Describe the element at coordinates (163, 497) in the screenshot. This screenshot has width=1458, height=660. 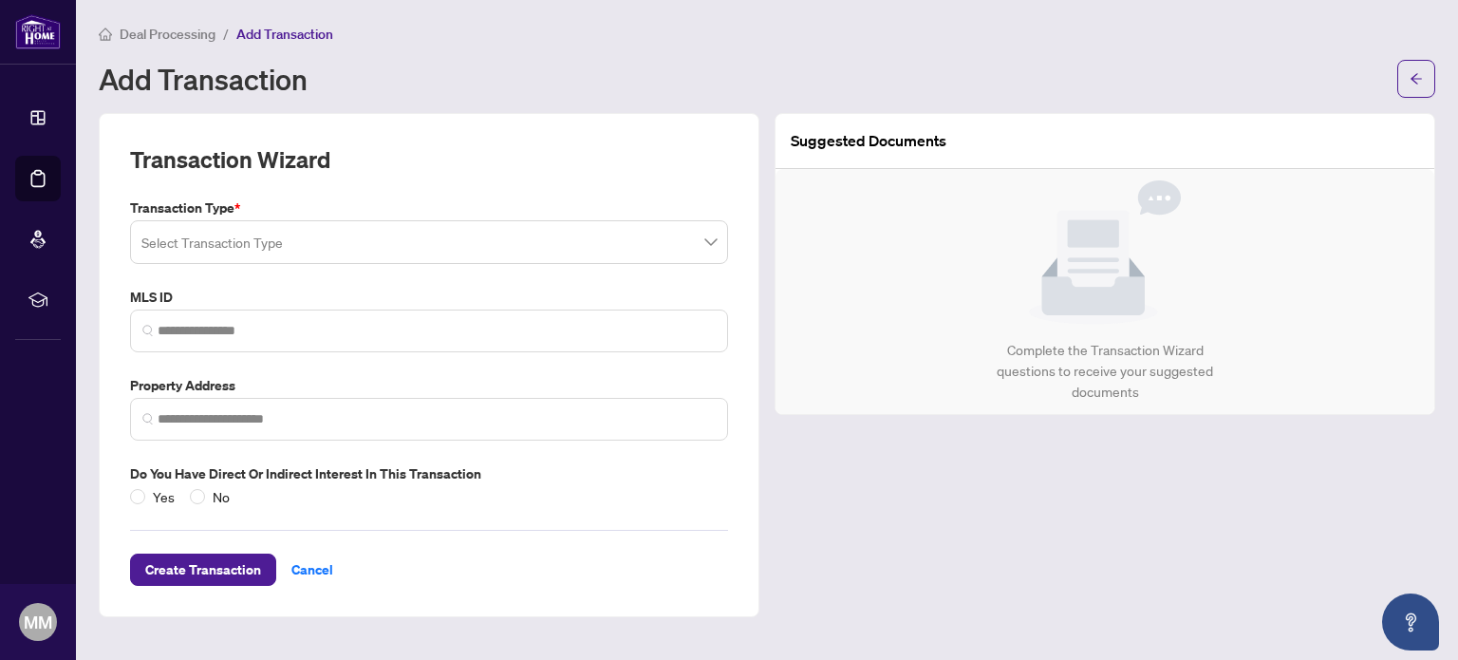
I see `span: Yes` at that location.